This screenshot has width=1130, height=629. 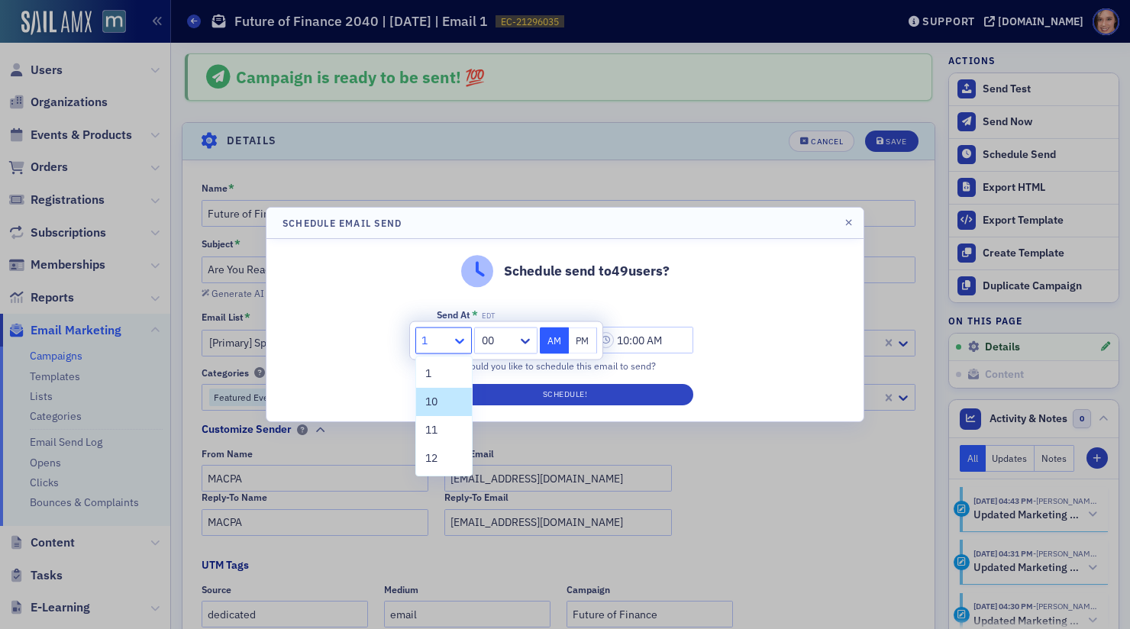 I want to click on button: Schedule!, so click(x=565, y=395).